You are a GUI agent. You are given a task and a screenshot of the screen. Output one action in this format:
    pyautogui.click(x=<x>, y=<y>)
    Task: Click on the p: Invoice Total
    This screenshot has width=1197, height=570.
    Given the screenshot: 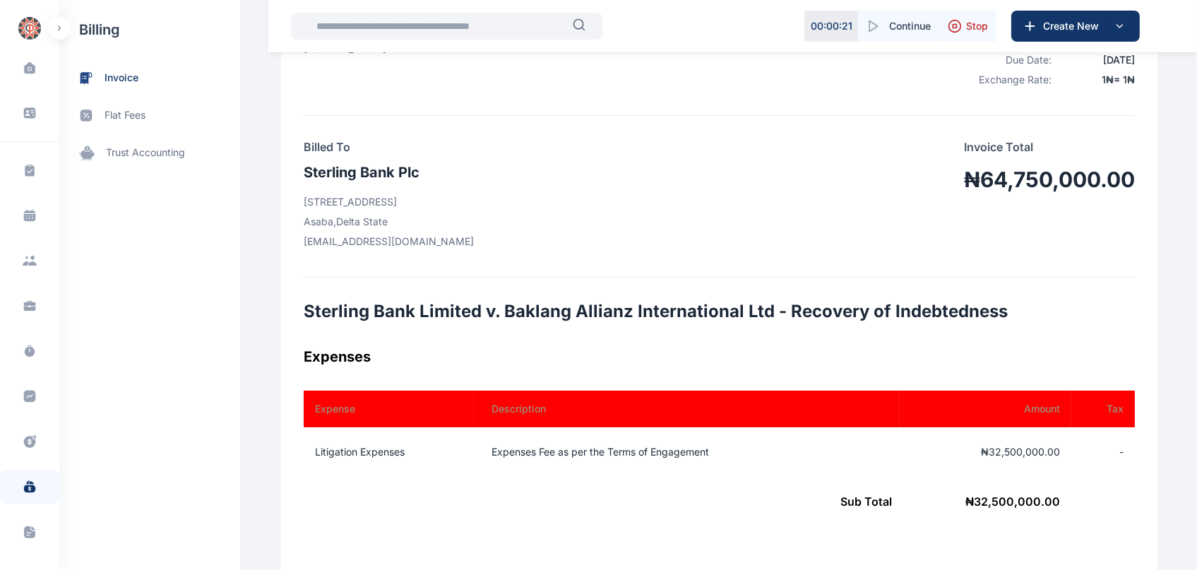 What is the action you would take?
    pyautogui.click(x=1050, y=147)
    